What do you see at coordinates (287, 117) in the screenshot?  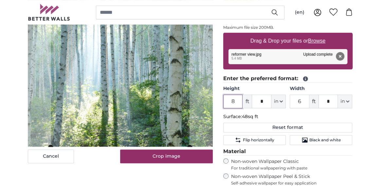 I see `p: Surface:` at bounding box center [287, 117].